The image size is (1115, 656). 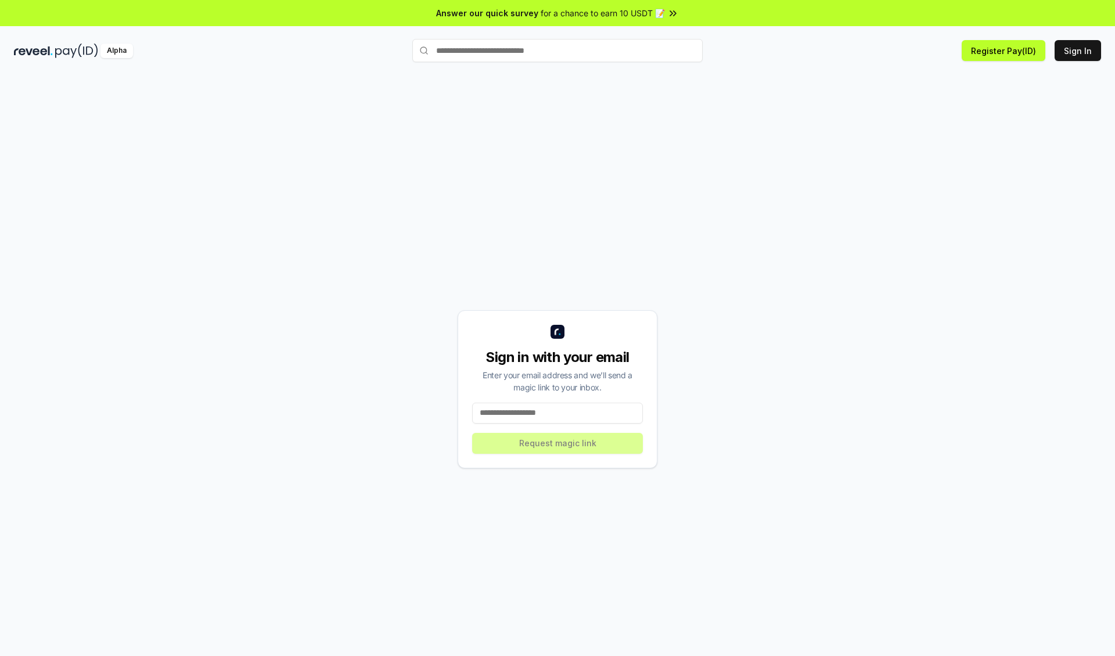 What do you see at coordinates (1078, 51) in the screenshot?
I see `button: Sign In` at bounding box center [1078, 51].